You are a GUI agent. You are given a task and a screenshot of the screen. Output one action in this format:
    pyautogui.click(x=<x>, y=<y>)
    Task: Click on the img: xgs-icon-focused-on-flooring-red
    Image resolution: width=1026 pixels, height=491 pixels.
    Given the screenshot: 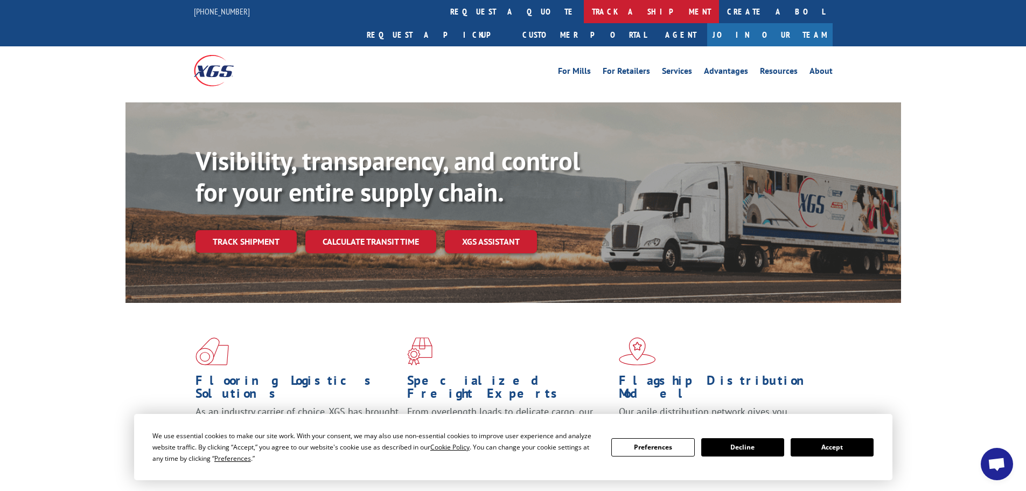 What is the action you would take?
    pyautogui.click(x=419, y=351)
    